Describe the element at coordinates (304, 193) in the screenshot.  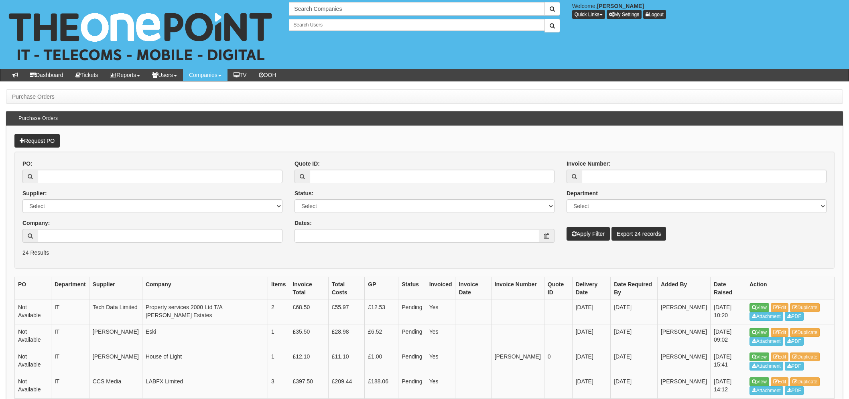
I see `label: Status:` at that location.